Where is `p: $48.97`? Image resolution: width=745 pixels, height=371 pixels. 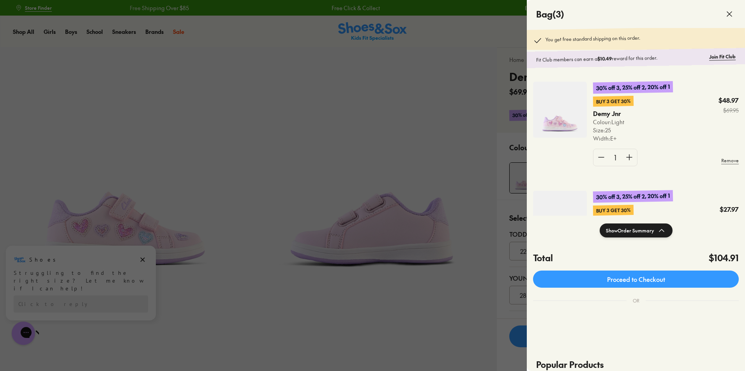
p: $48.97 is located at coordinates (728, 100).